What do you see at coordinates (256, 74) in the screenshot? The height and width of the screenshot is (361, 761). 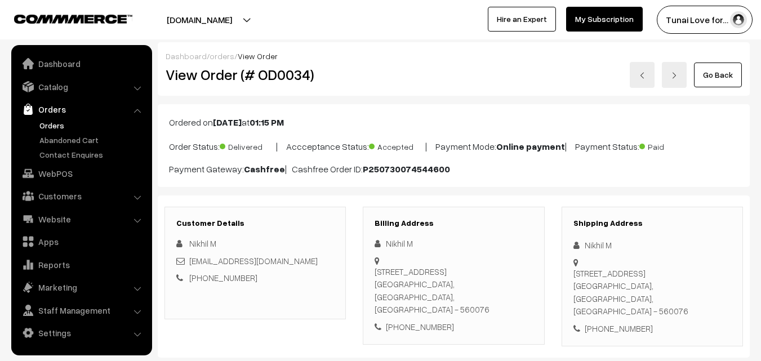 I see `h2: View Order (# OD0034)` at bounding box center [256, 74].